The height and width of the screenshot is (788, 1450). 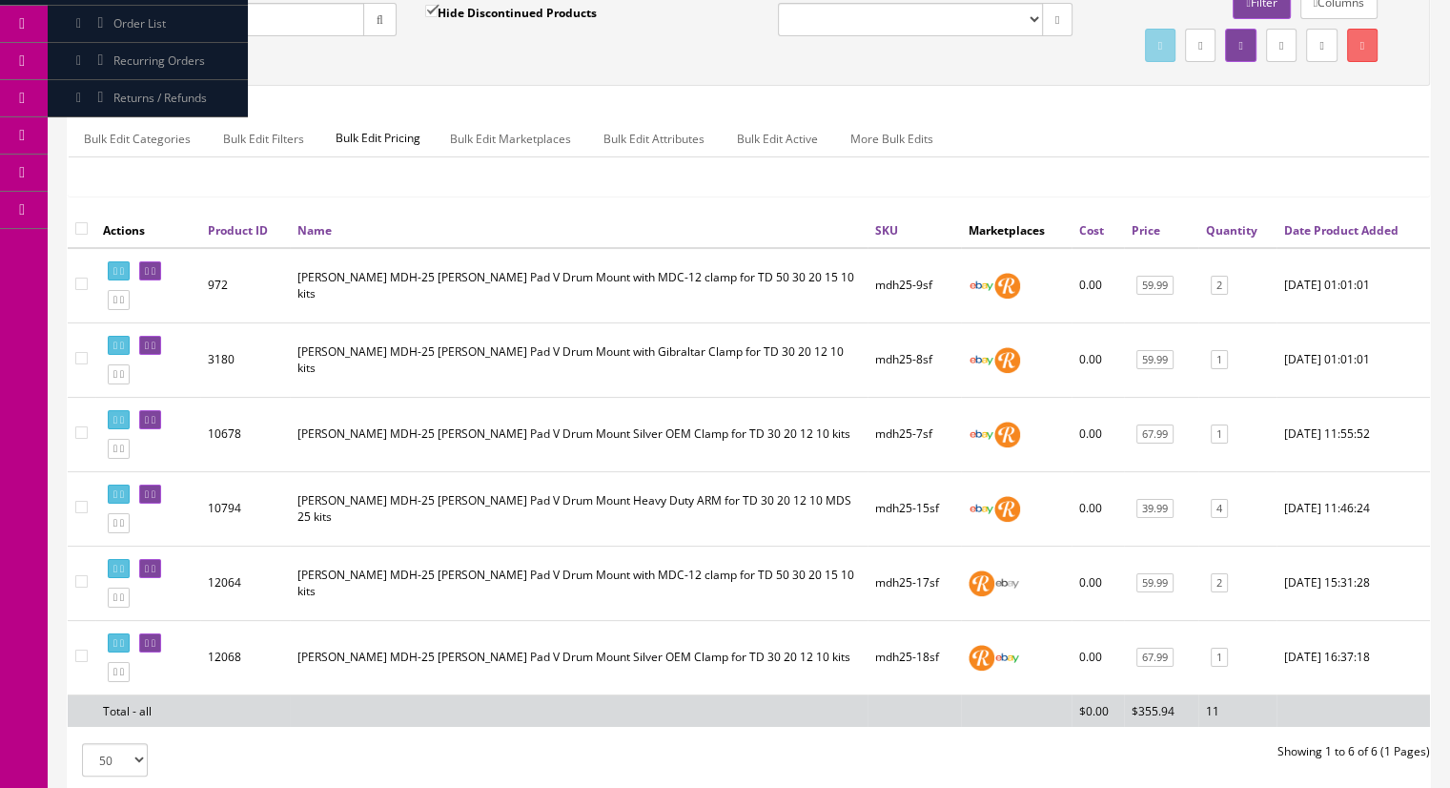 What do you see at coordinates (579, 359) in the screenshot?
I see `td: Roland MDH-25 Tom Pad V Drum Mount with Gibraltar Clamp for TD 30 20 12 10 kits` at bounding box center [579, 359].